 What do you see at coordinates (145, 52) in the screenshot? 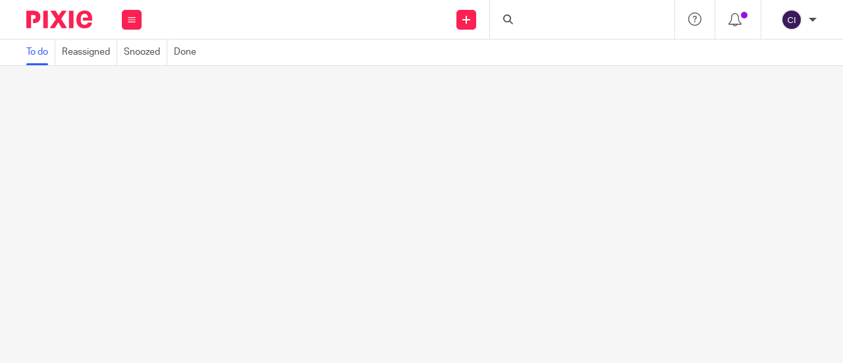
I see `a: Snoozed` at bounding box center [145, 52].